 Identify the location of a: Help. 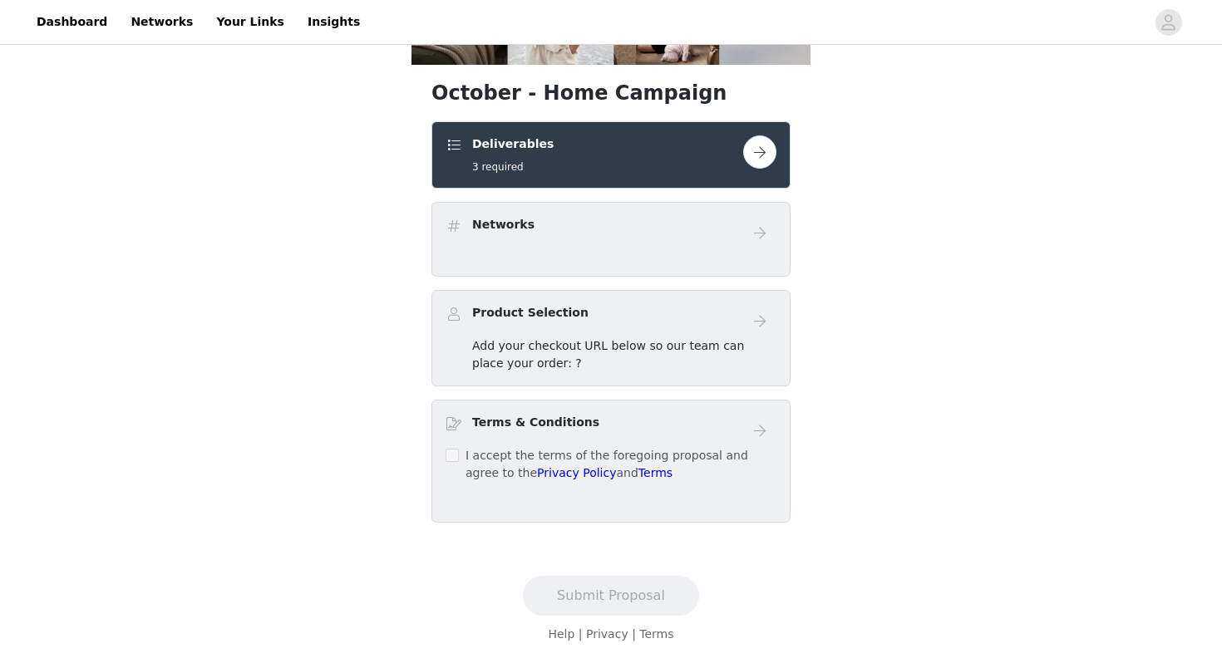
(561, 634).